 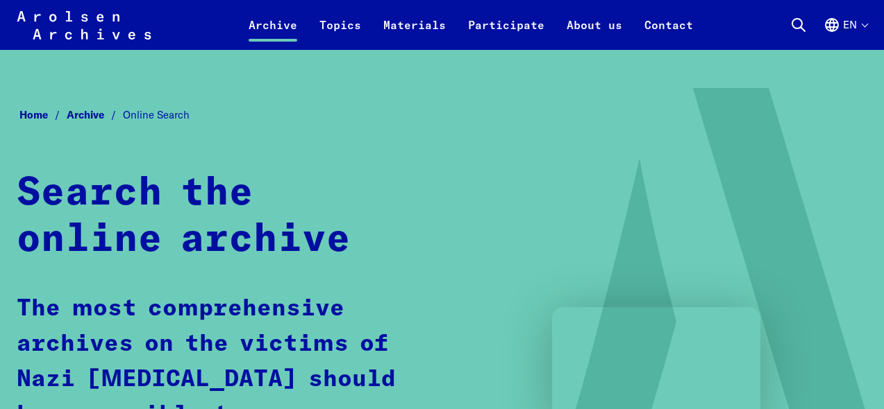 I want to click on a: About us, so click(x=594, y=33).